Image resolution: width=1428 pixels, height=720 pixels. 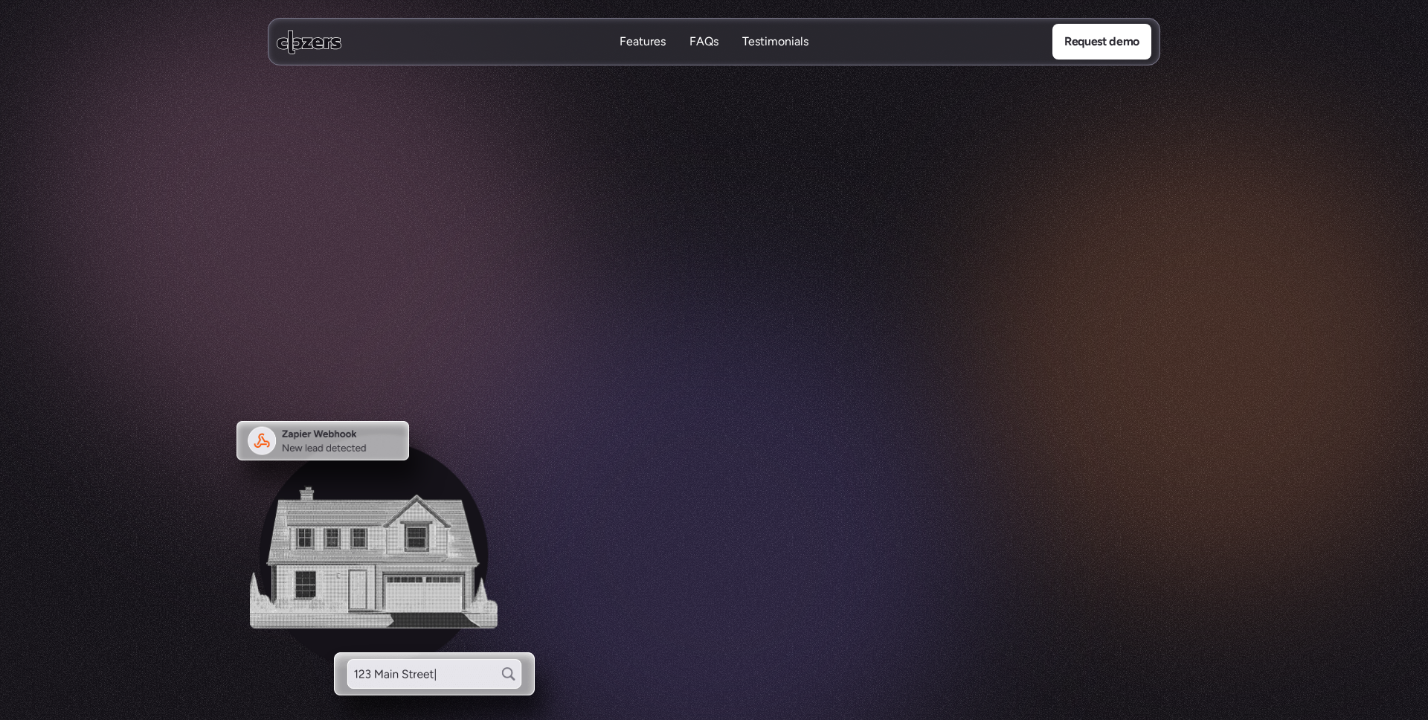 I want to click on span: g, so click(x=732, y=254).